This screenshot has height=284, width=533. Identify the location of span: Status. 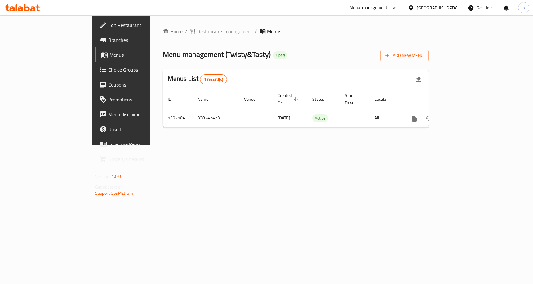
(322, 99).